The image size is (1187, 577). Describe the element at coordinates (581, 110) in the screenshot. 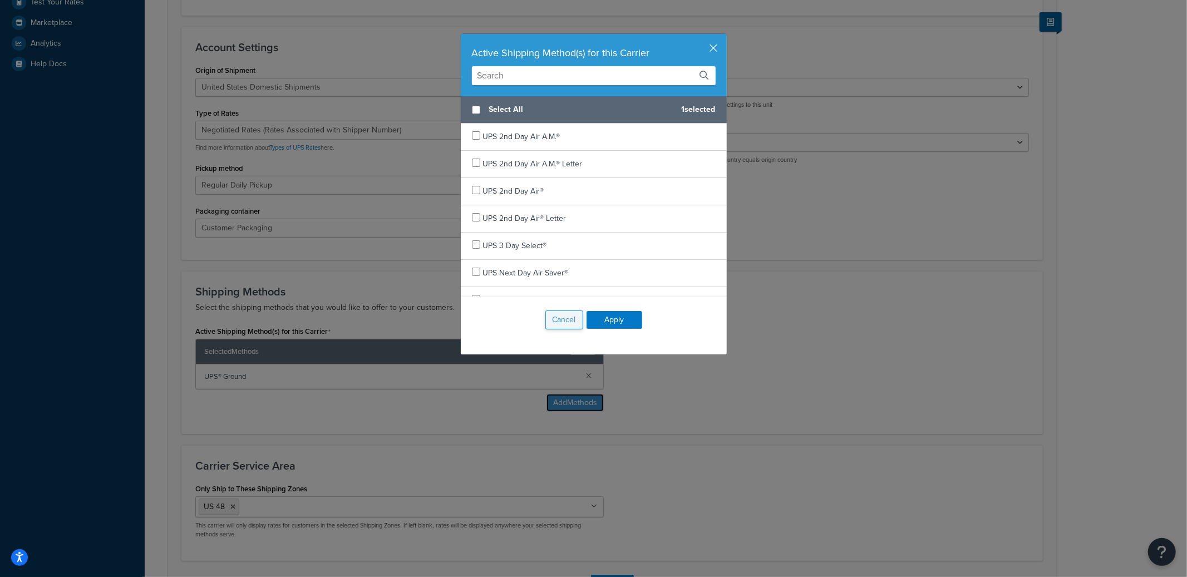

I see `span: Select All` at that location.